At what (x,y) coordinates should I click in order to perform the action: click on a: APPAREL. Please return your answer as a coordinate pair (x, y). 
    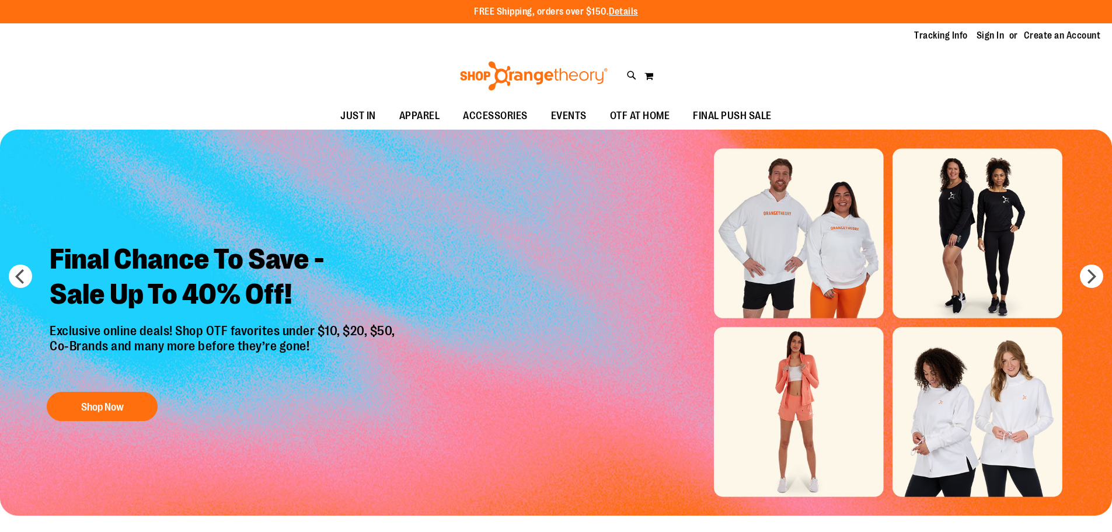
    Looking at the image, I should click on (420, 116).